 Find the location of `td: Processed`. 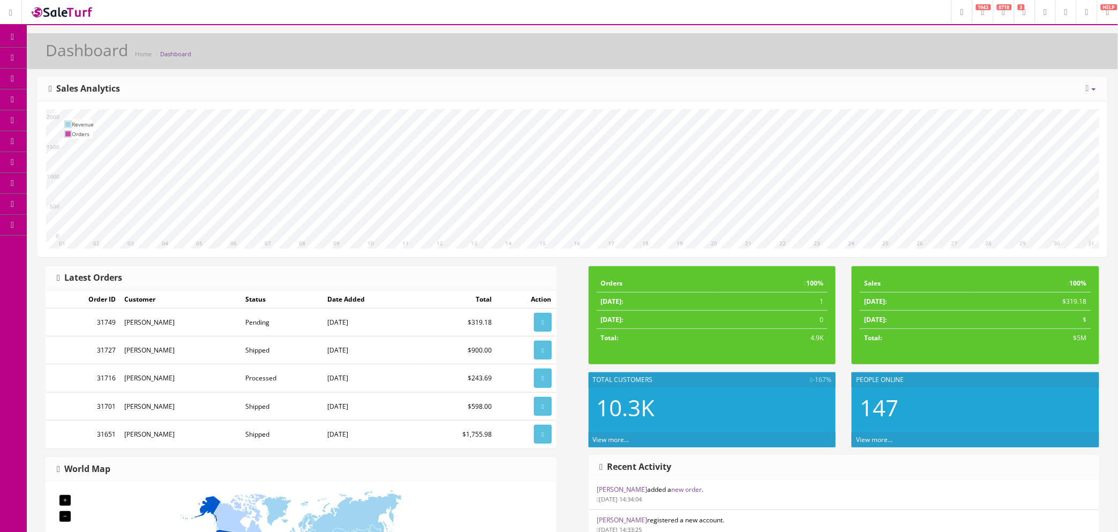

td: Processed is located at coordinates (282, 378).